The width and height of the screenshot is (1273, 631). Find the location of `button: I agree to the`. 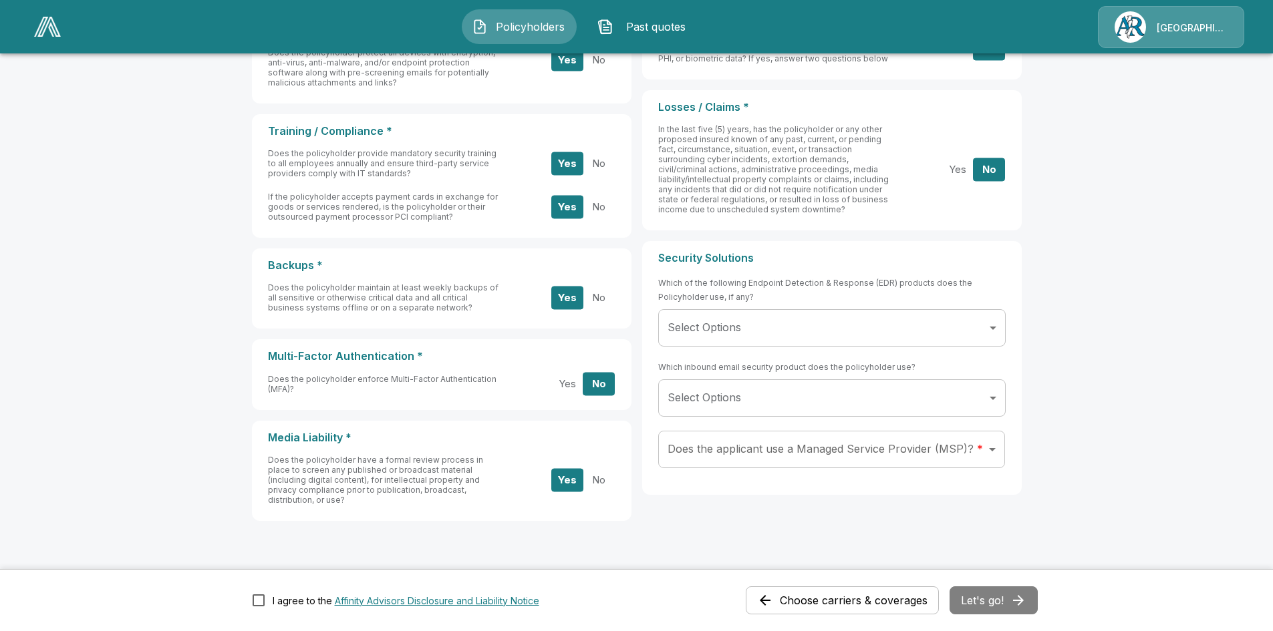

button: I agree to the is located at coordinates (437, 601).